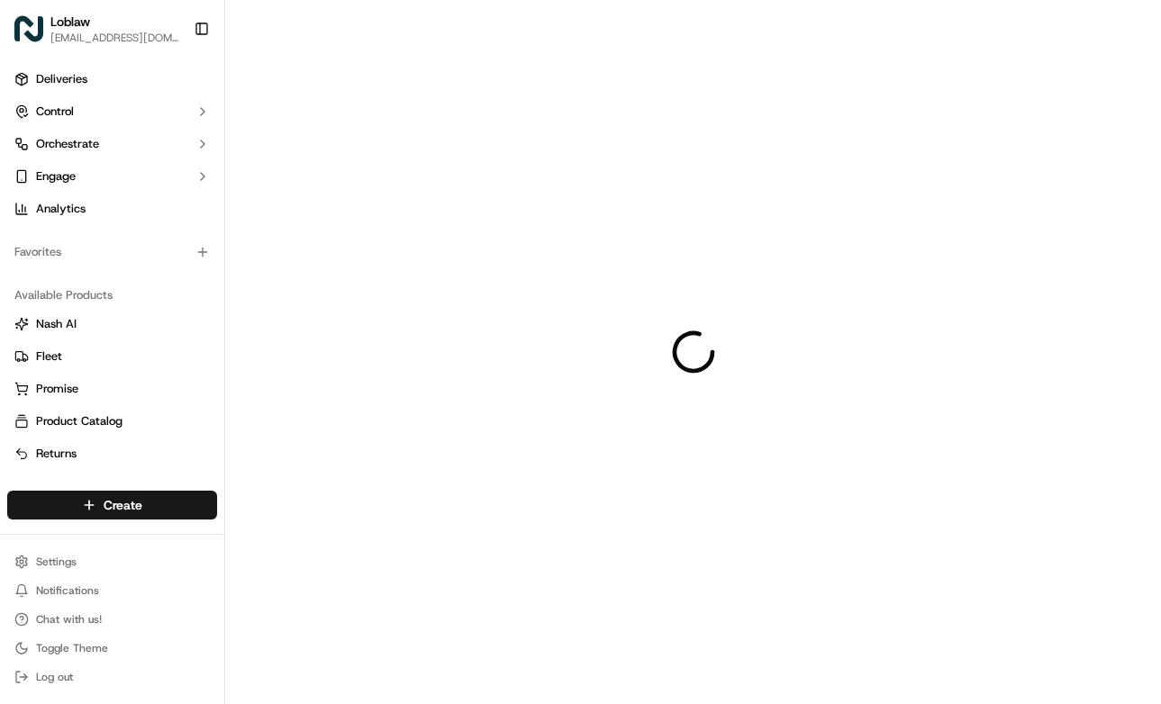 The image size is (1161, 704). Describe the element at coordinates (49, 357) in the screenshot. I see `span: Fleet` at that location.